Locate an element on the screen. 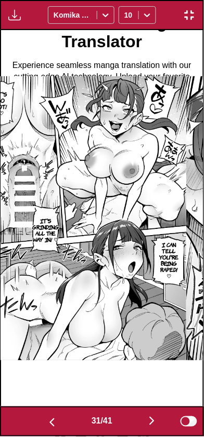 This screenshot has width=204, height=437. input: Show original is located at coordinates (188, 422).